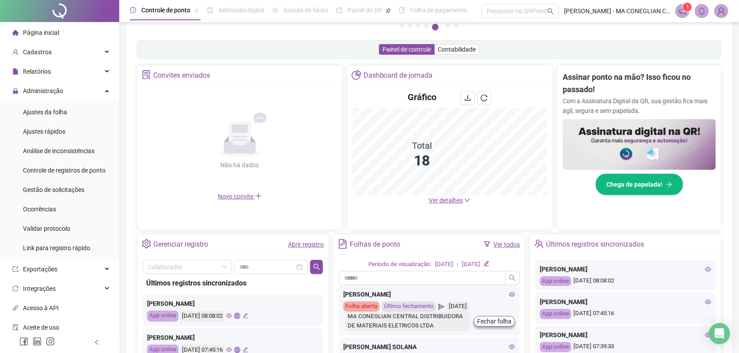 This screenshot has height=353, width=739. What do you see at coordinates (687, 7) in the screenshot?
I see `span: 1` at bounding box center [687, 7].